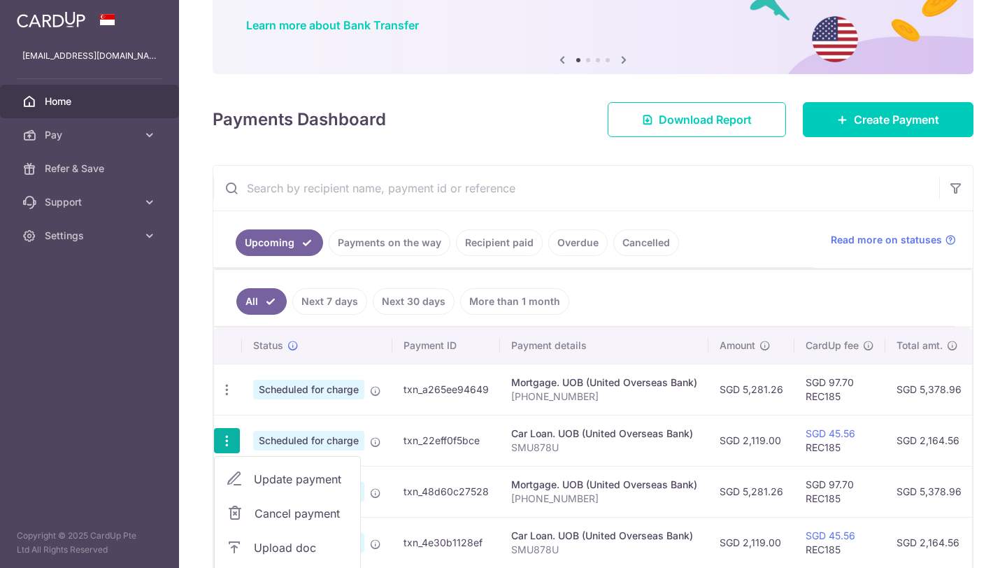  I want to click on a: Payments on the way, so click(390, 243).